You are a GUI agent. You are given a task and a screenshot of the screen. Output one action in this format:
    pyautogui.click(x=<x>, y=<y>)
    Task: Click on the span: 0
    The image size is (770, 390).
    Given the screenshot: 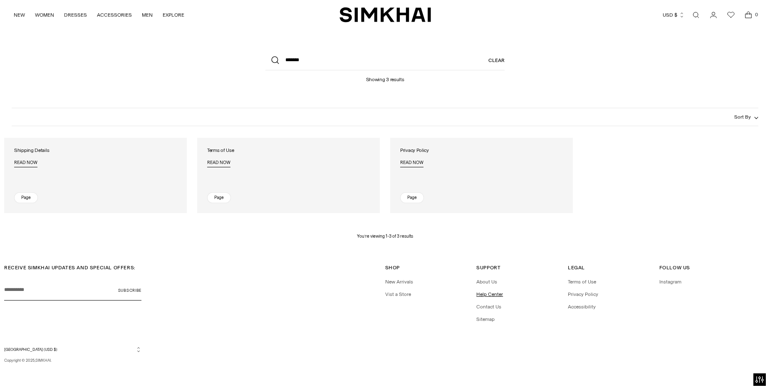 What is the action you would take?
    pyautogui.click(x=756, y=15)
    